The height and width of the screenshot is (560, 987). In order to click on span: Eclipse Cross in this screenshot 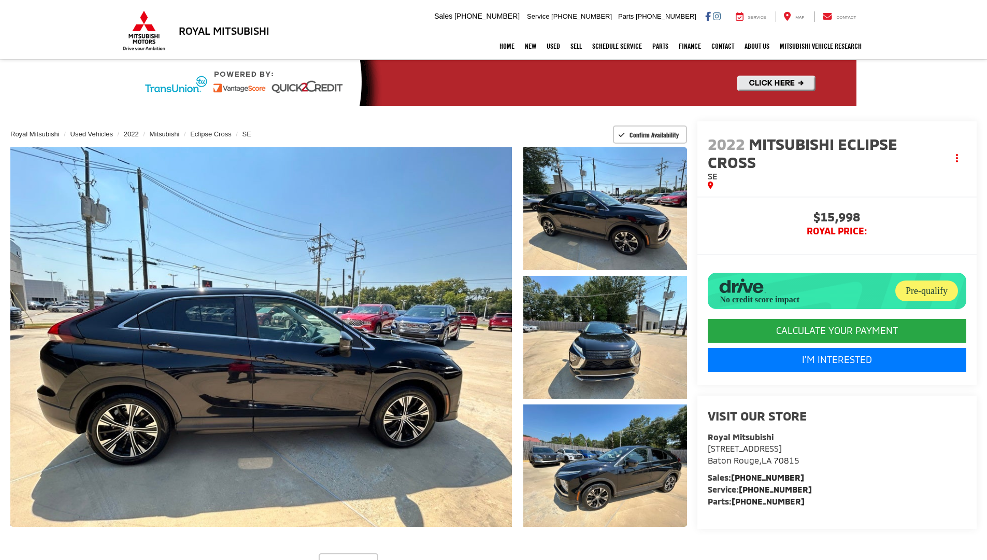, I will do `click(210, 134)`.